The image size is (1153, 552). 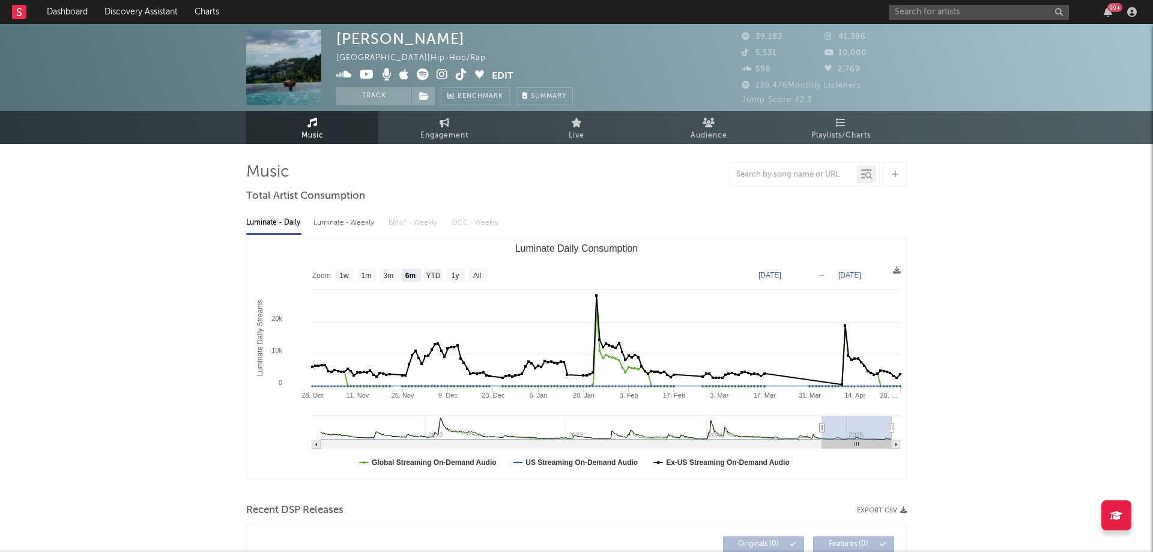 I want to click on span: Features ( 0 ), so click(x=849, y=544).